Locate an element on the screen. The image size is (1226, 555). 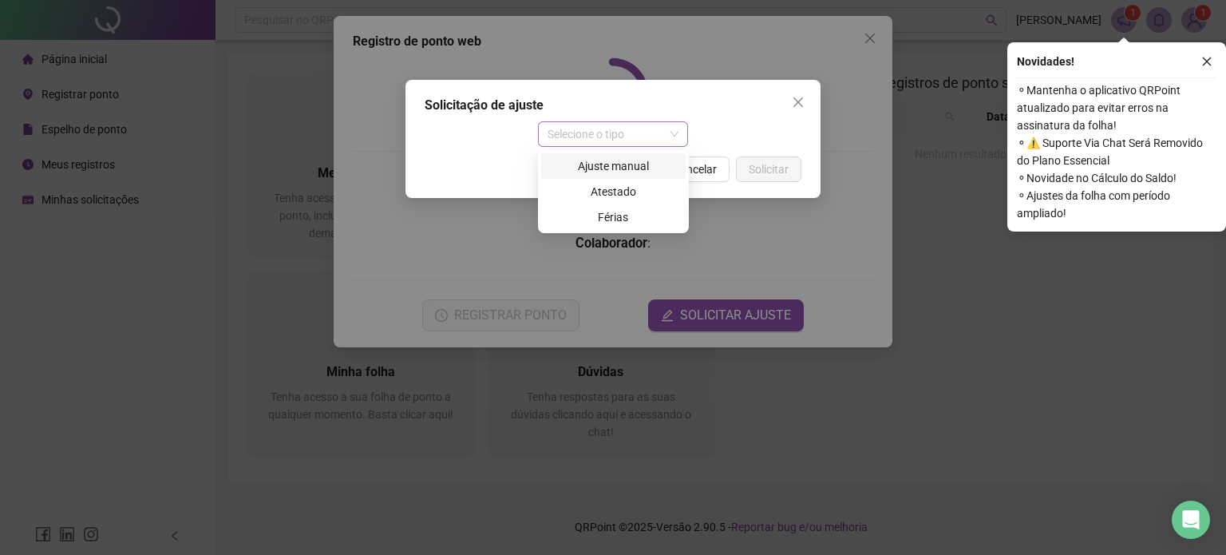
div: Atestado is located at coordinates (613, 192).